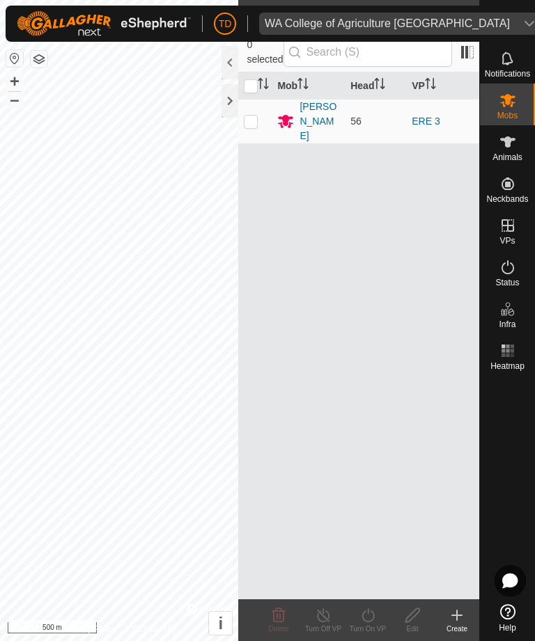 The image size is (535, 641). Describe the element at coordinates (442, 86) in the screenshot. I see `th: VP` at that location.